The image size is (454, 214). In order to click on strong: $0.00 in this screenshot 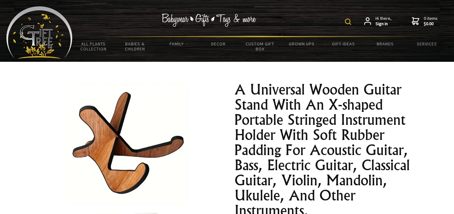, I will do `click(430, 24)`.